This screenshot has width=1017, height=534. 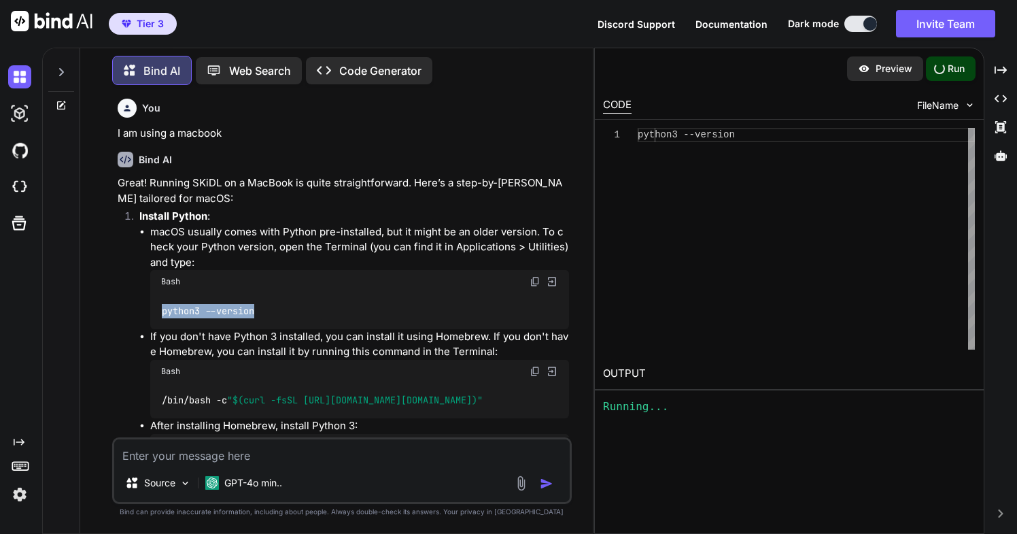 What do you see at coordinates (185, 483) in the screenshot?
I see `img: Pick Models` at bounding box center [185, 483].